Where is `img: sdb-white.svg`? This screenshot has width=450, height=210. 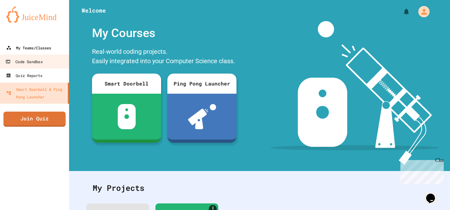
img: sdb-white.svg is located at coordinates (127, 117).